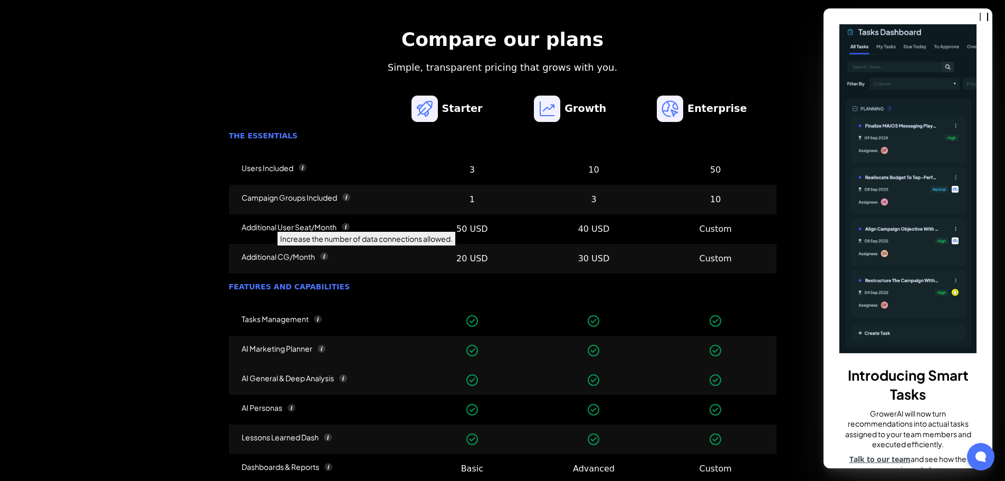 This screenshot has height=481, width=1005. What do you see at coordinates (908, 464) in the screenshot?
I see `p: and see how the magic works!` at bounding box center [908, 464].